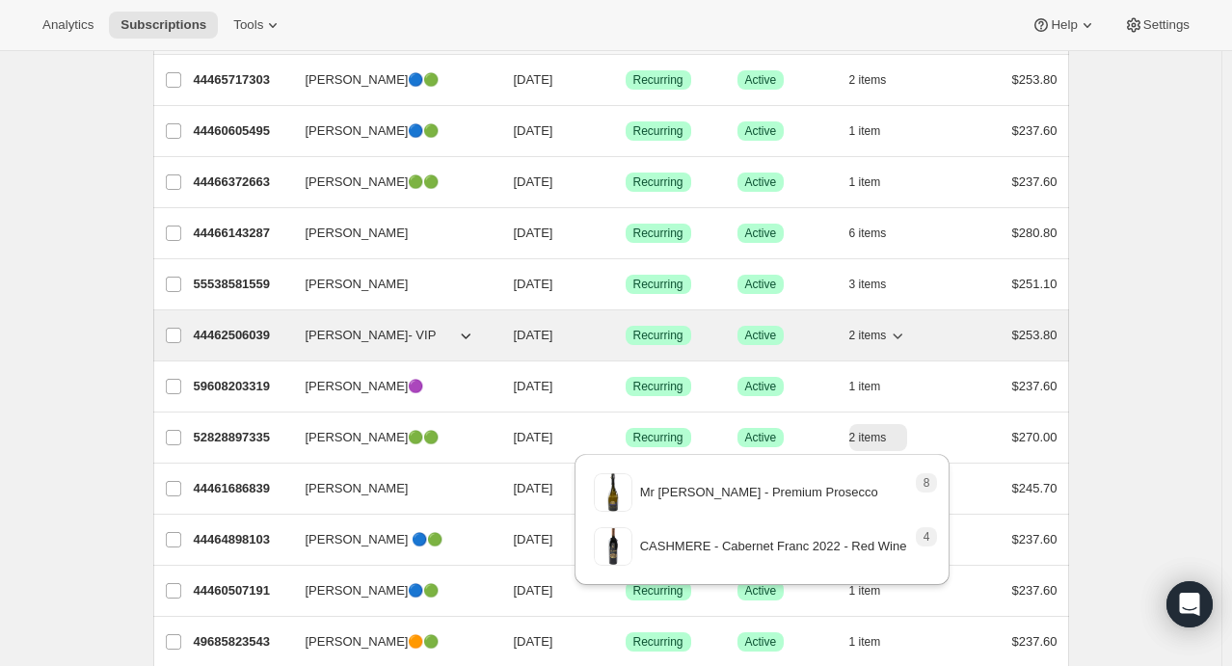 The width and height of the screenshot is (1232, 666). Describe the element at coordinates (242, 80) in the screenshot. I see `p: 44465717303` at that location.